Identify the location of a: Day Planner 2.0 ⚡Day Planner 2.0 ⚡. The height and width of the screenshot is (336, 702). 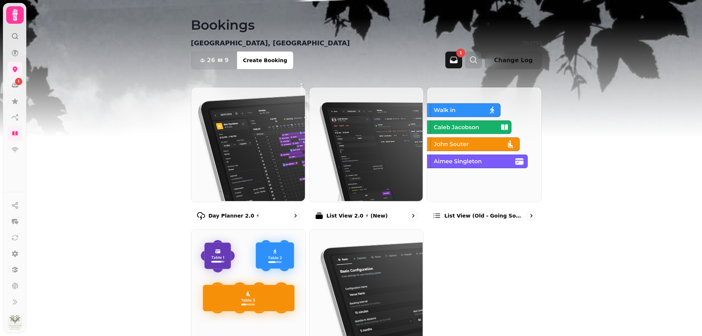
(248, 156).